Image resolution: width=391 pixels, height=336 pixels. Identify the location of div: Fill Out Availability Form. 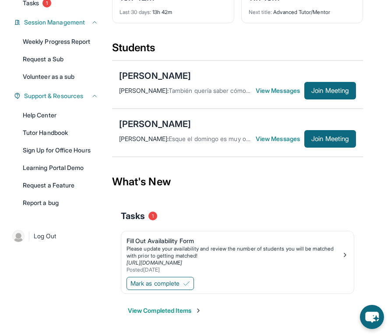
(234, 241).